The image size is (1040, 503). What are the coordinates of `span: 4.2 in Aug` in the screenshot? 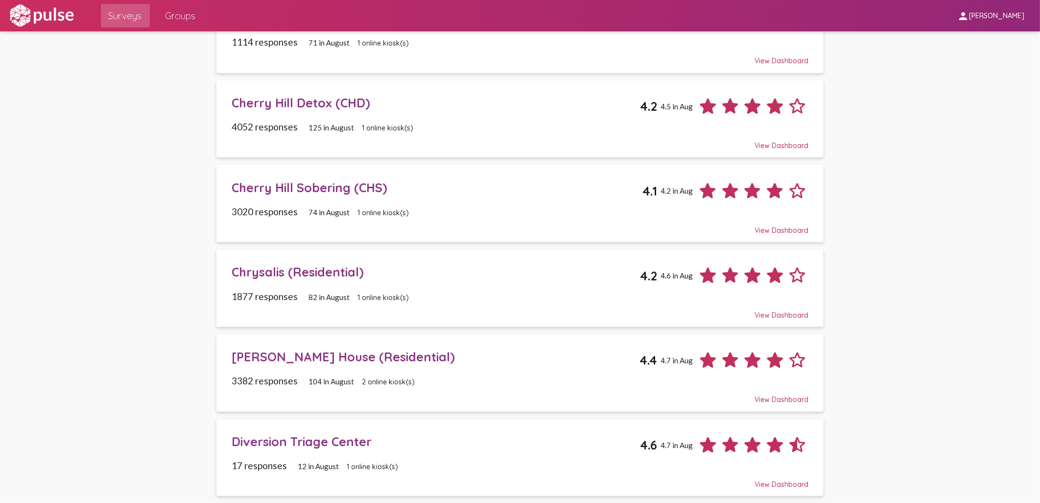 It's located at (677, 191).